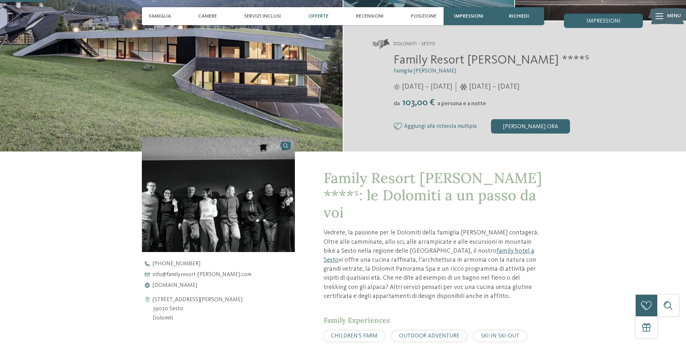 This screenshot has width=686, height=345. Describe the element at coordinates (263, 16) in the screenshot. I see `span: Servizi inclusi` at that location.